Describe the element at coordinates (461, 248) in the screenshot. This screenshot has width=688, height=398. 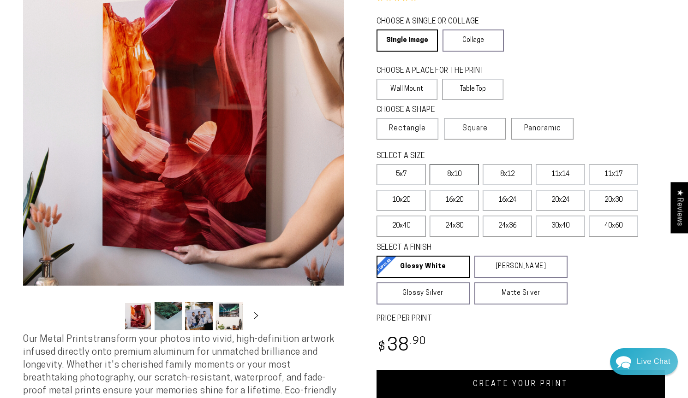
I see `legend: SELECT A FINISH` at that location.